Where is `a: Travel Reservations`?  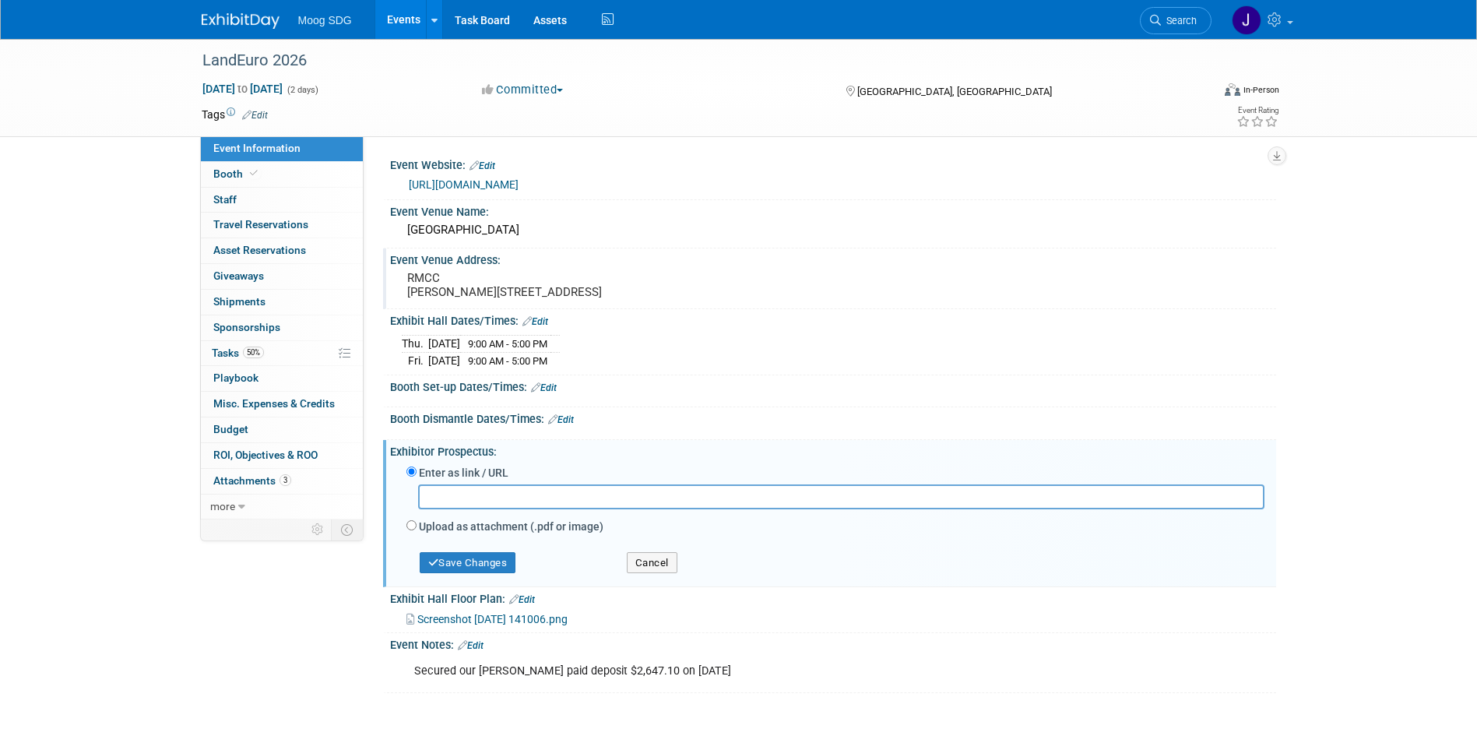 a: Travel Reservations is located at coordinates (282, 225).